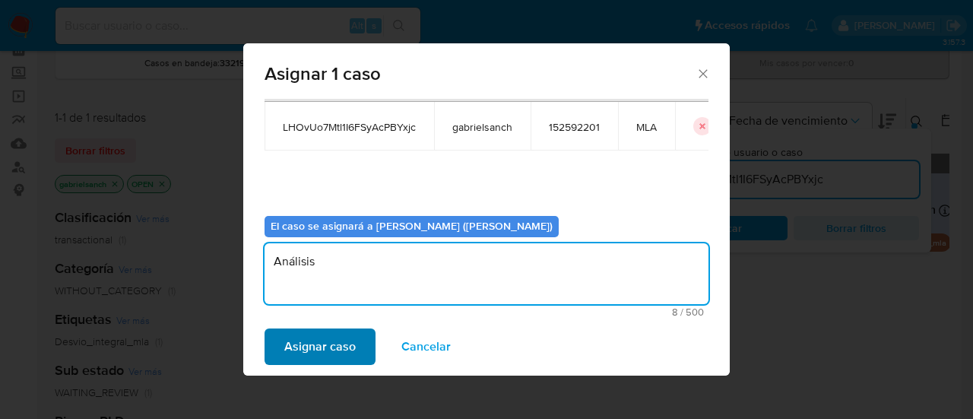 Image resolution: width=973 pixels, height=419 pixels. I want to click on span: LHOvUo7Mtl1I6FSyAcPBYxjc, so click(349, 127).